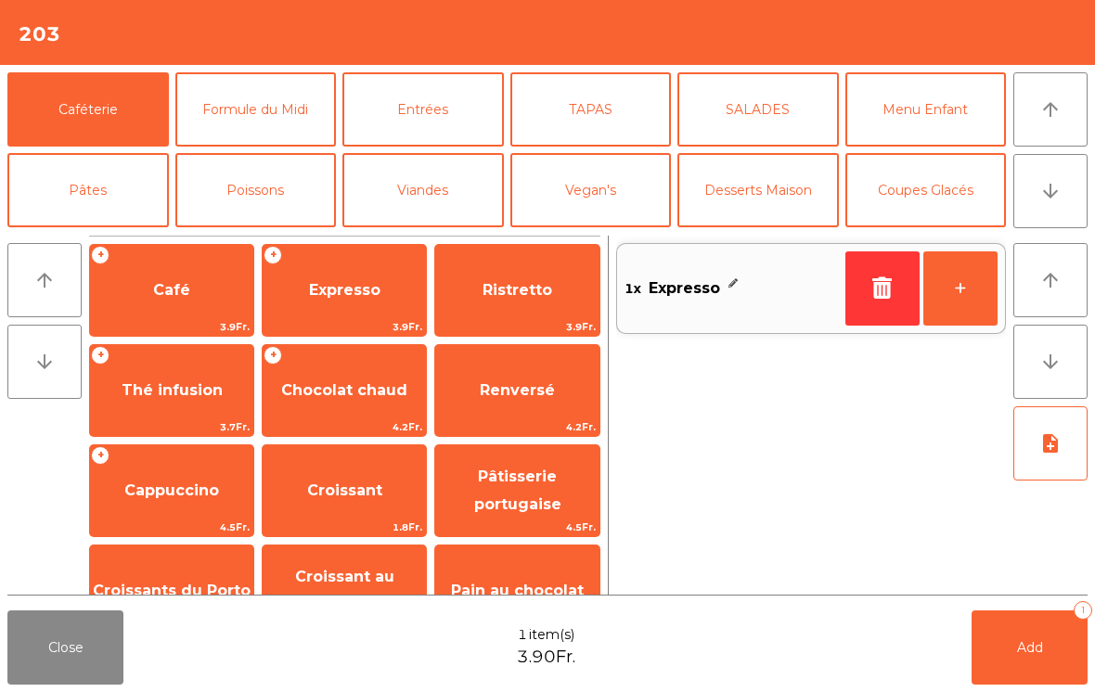  What do you see at coordinates (1050, 443) in the screenshot?
I see `i: note_add` at bounding box center [1050, 443].